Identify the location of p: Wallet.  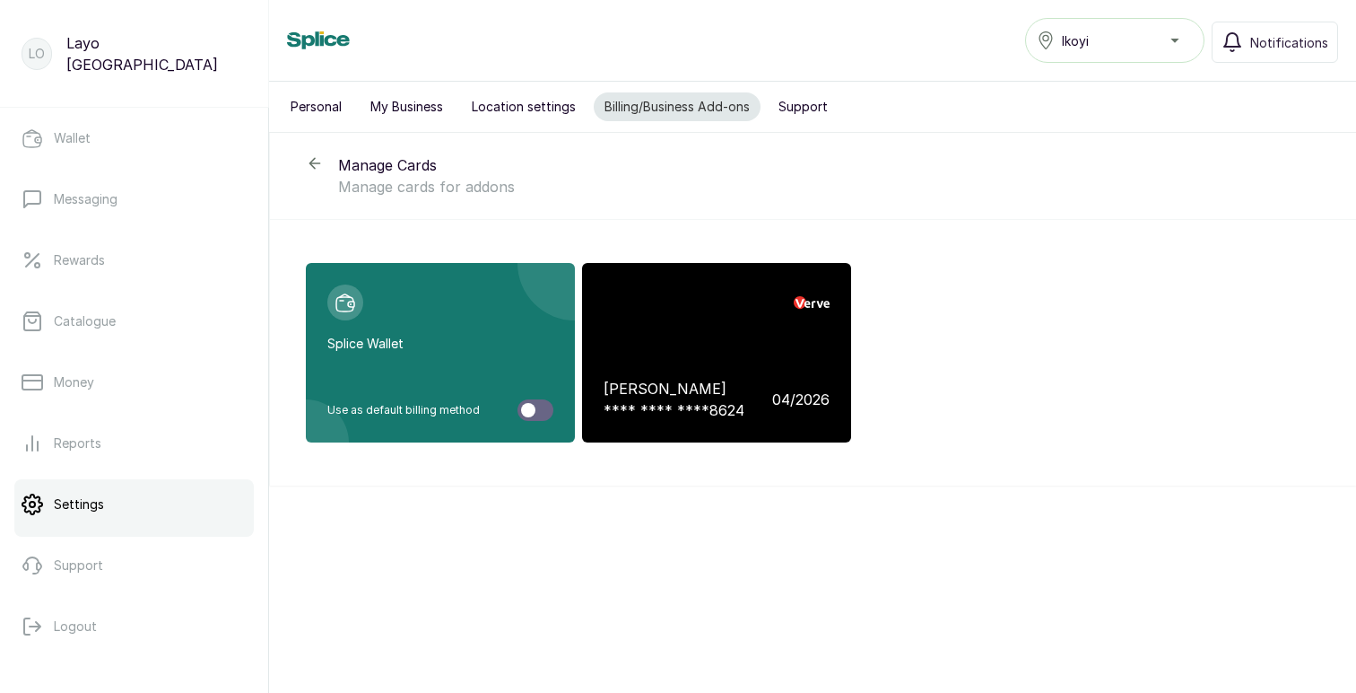
(72, 138).